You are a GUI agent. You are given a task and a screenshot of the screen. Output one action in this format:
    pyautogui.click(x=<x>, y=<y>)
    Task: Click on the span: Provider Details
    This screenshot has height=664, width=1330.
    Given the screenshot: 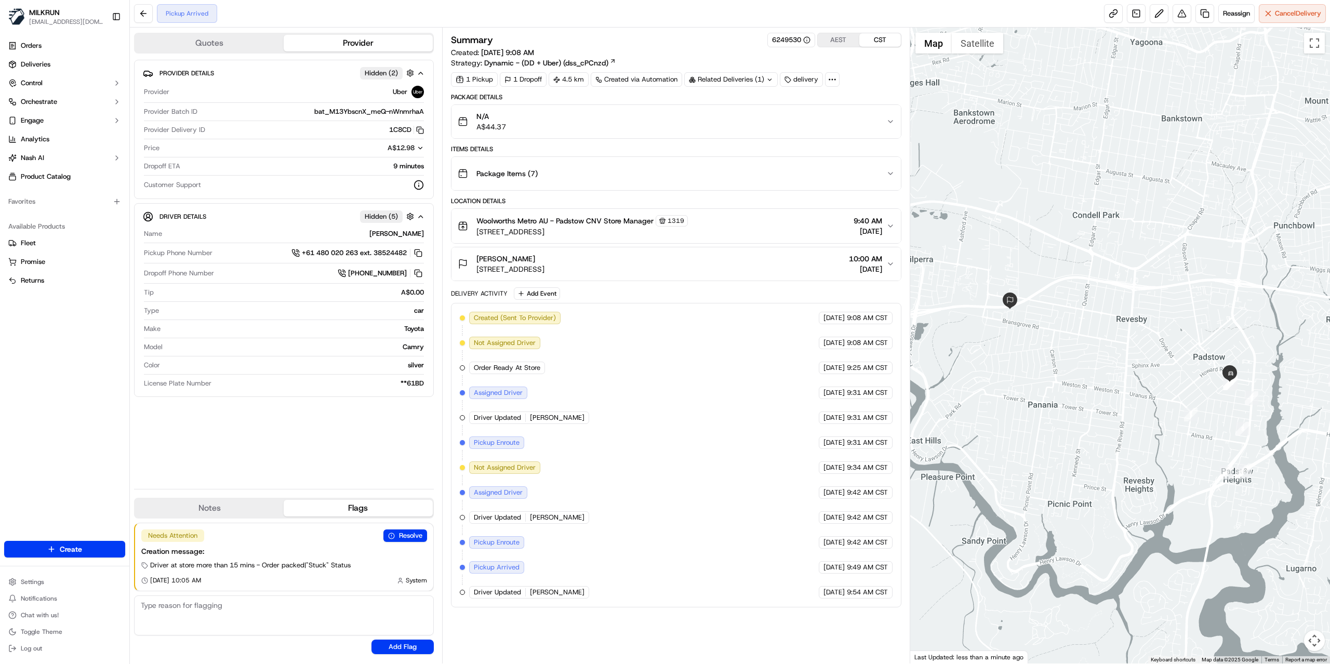 What is the action you would take?
    pyautogui.click(x=187, y=73)
    